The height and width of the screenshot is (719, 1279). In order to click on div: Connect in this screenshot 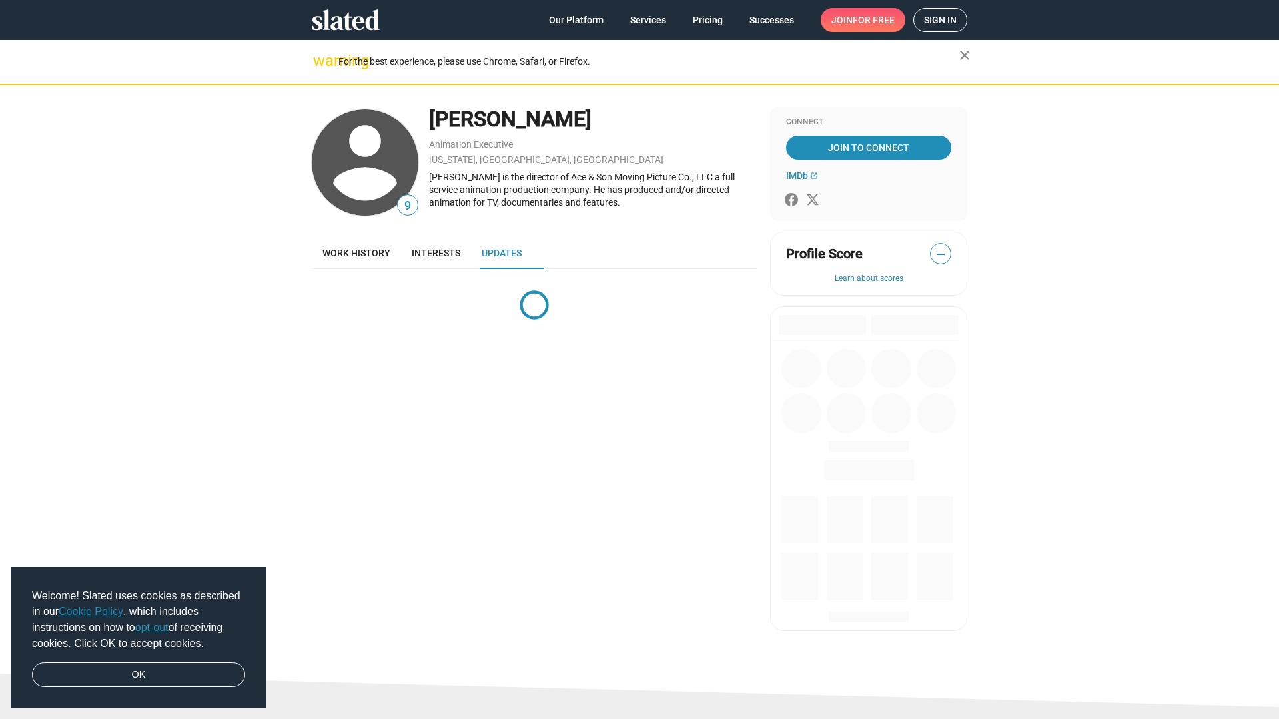, I will do `click(868, 123)`.